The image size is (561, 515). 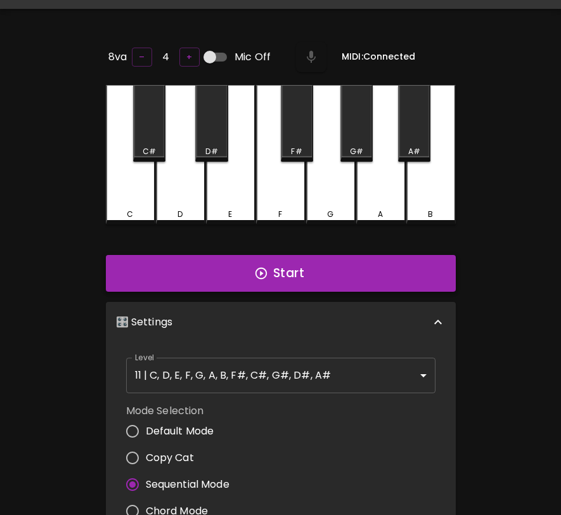 I want to click on div: D#, so click(x=211, y=152).